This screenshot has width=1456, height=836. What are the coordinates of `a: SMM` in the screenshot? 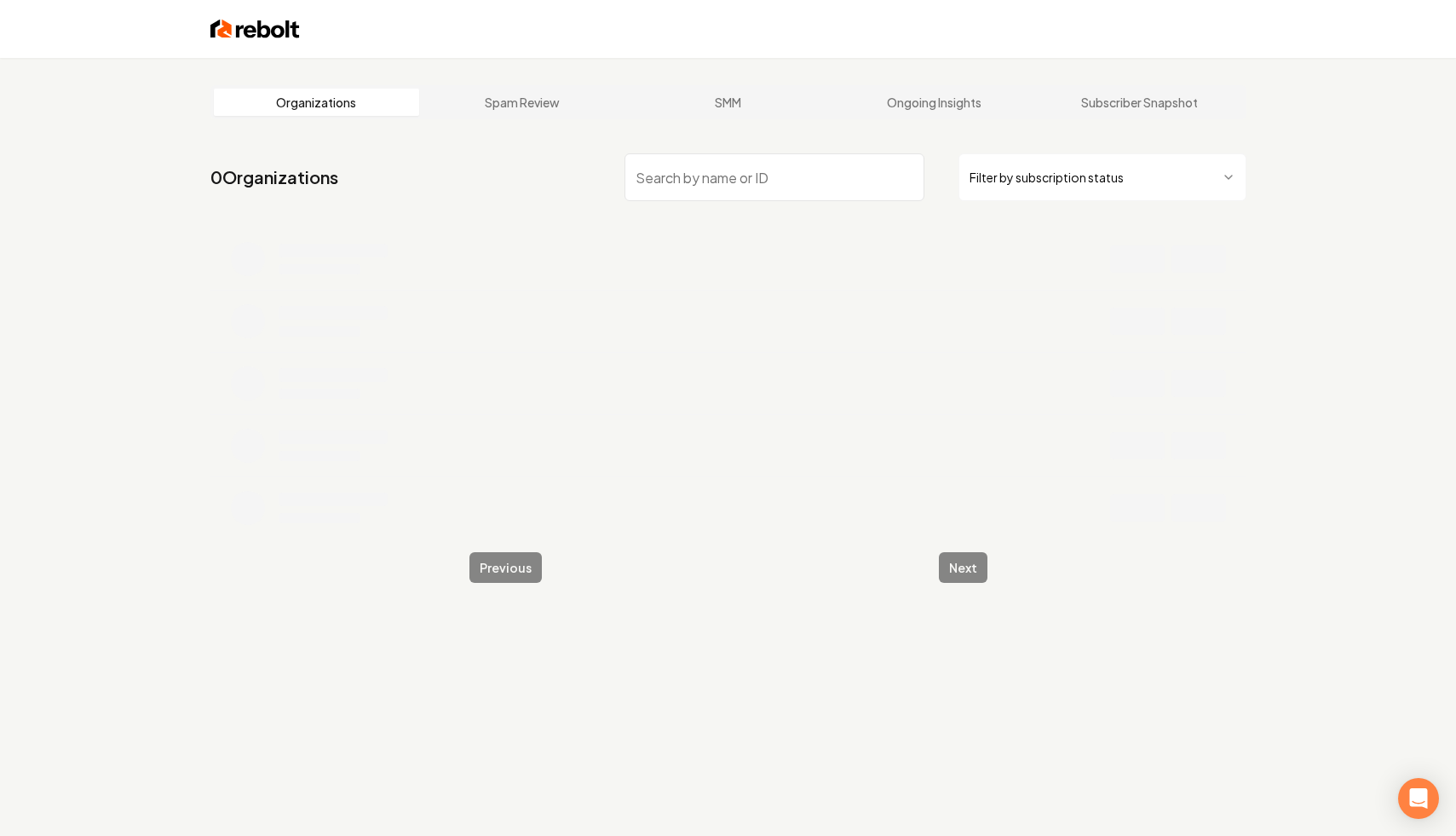 It's located at (728, 102).